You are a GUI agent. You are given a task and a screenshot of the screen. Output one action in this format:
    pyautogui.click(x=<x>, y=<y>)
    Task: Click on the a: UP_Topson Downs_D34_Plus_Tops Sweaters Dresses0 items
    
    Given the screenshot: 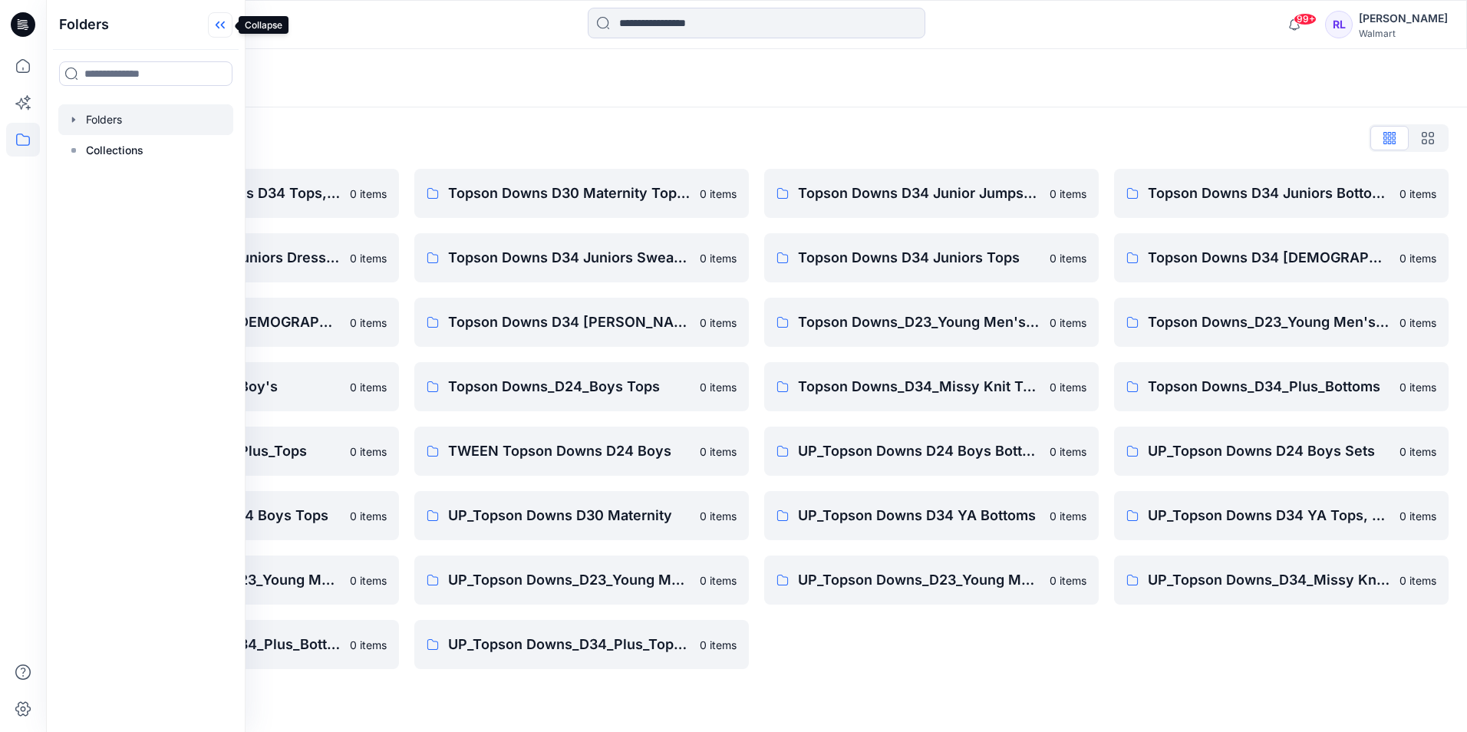 What is the action you would take?
    pyautogui.click(x=582, y=645)
    